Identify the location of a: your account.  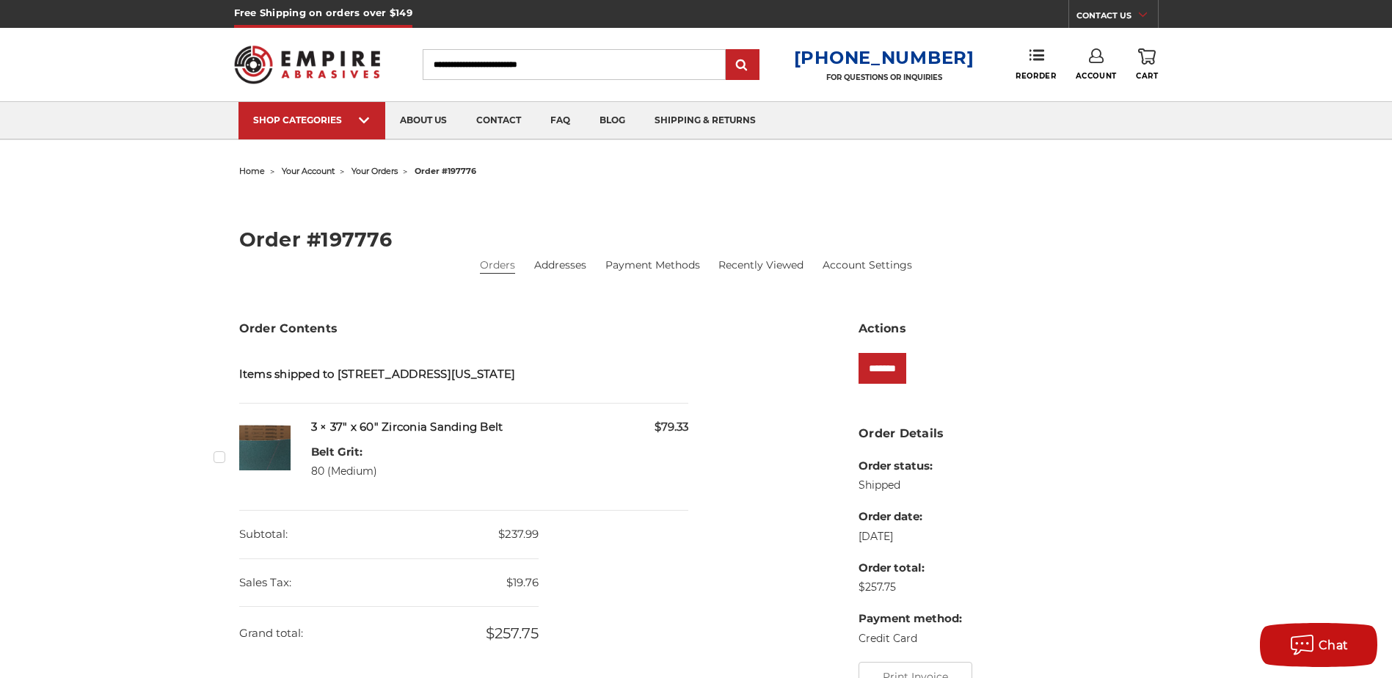
(308, 171).